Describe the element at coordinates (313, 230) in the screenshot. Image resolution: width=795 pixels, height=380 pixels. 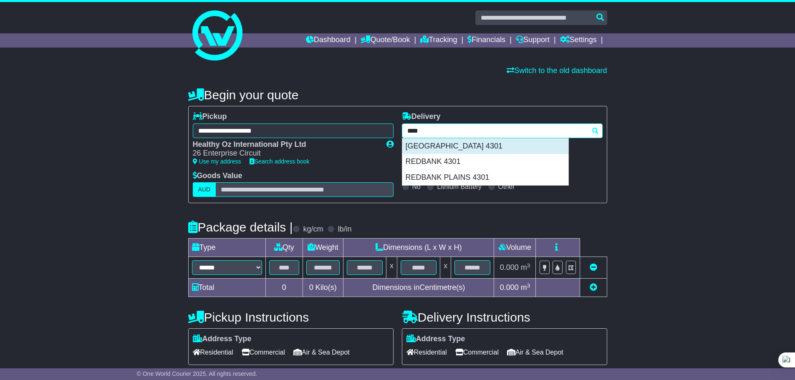
I see `label: kg/cm` at that location.